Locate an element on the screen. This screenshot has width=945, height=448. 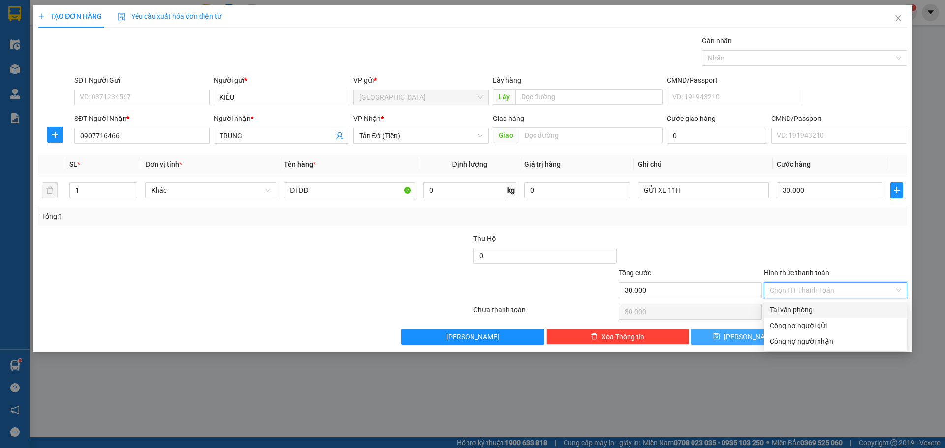
input: VD: Bàn, Ghế is located at coordinates (350, 191).